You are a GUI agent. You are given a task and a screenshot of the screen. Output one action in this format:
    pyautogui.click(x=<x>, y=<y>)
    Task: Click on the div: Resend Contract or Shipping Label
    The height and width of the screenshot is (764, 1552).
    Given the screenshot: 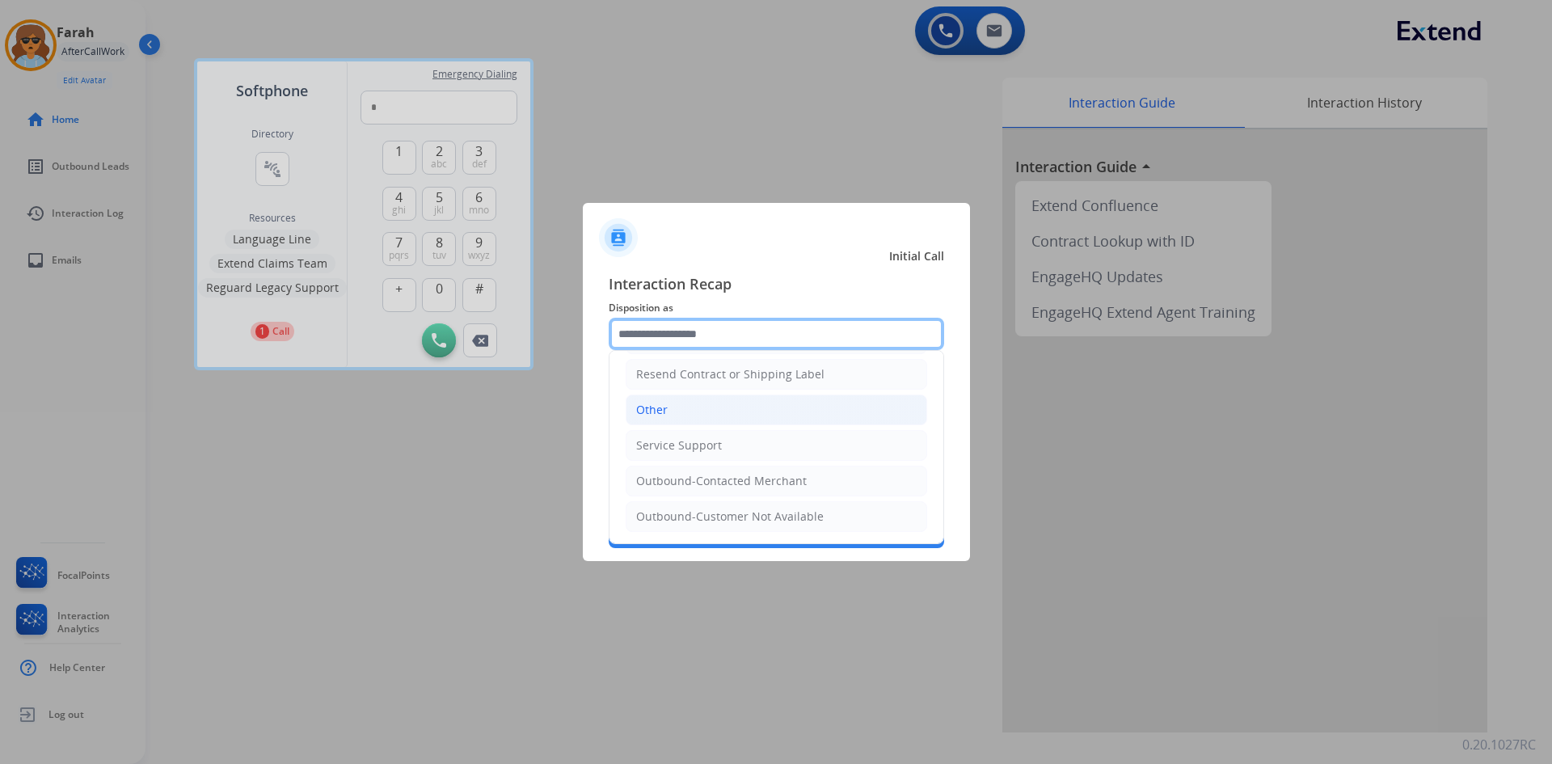 What is the action you would take?
    pyautogui.click(x=730, y=374)
    